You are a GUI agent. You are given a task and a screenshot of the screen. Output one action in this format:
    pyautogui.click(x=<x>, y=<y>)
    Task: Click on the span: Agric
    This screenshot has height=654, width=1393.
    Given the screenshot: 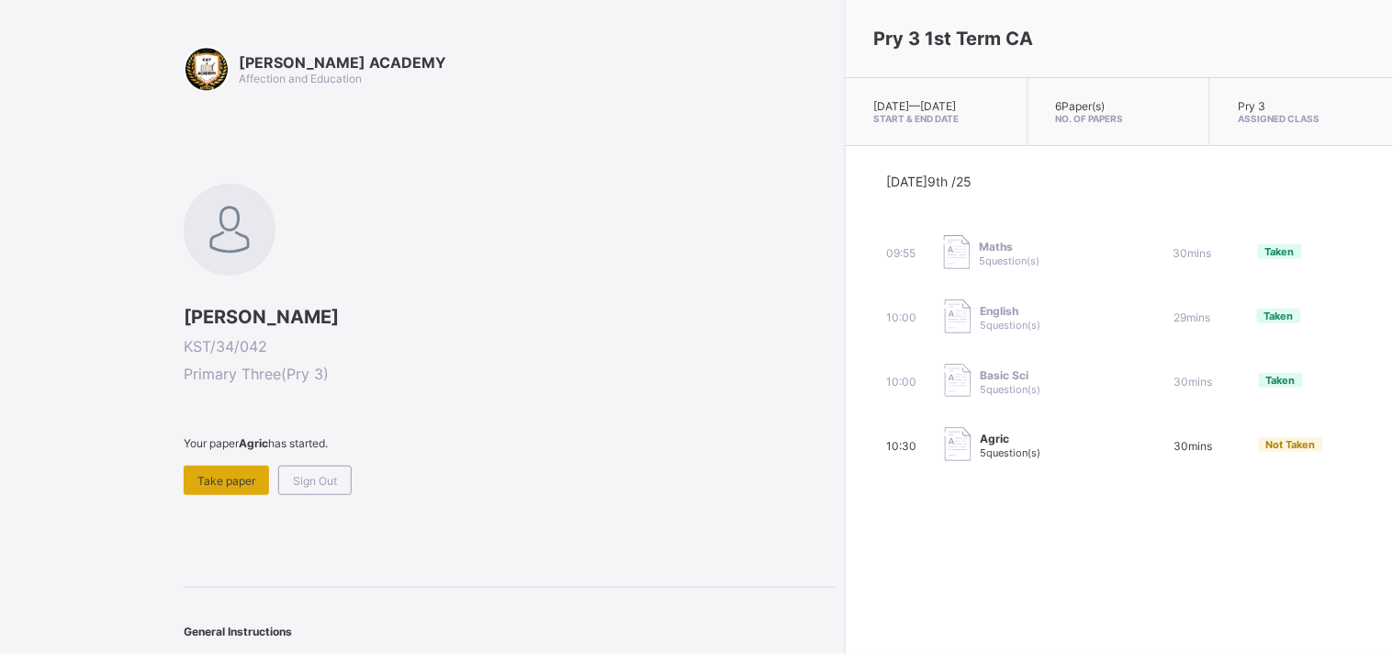 What is the action you would take?
    pyautogui.click(x=1011, y=438)
    